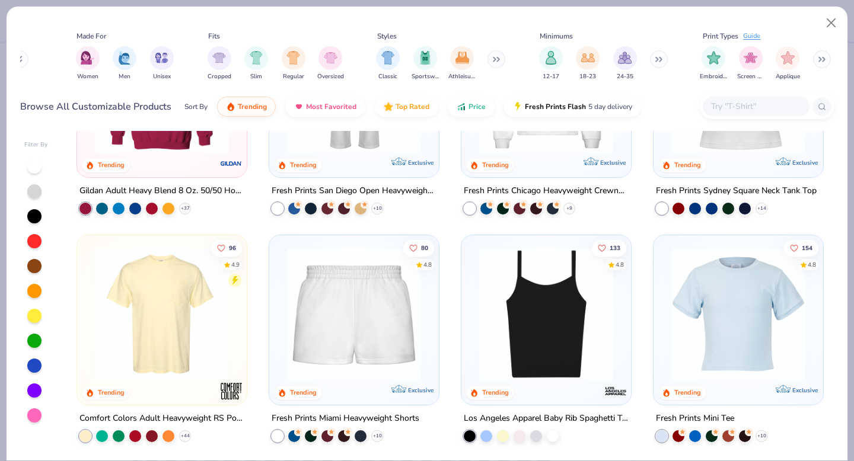 Image resolution: width=854 pixels, height=461 pixels. Describe the element at coordinates (246, 107) in the screenshot. I see `button: Trending` at that location.